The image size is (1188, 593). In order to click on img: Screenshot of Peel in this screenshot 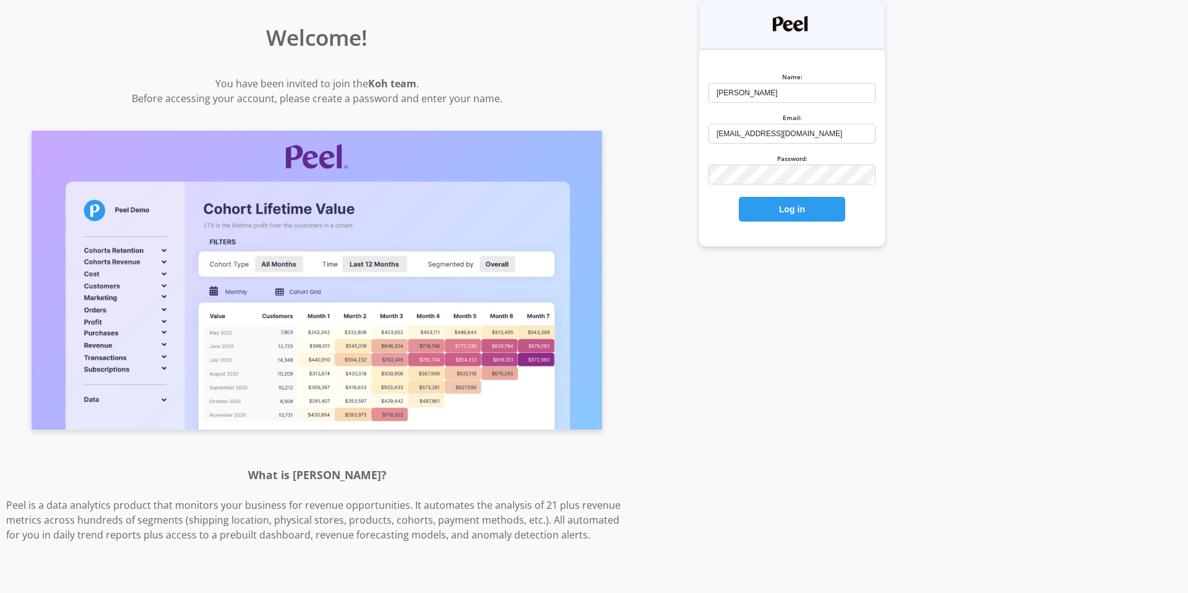, I will do `click(317, 280)`.